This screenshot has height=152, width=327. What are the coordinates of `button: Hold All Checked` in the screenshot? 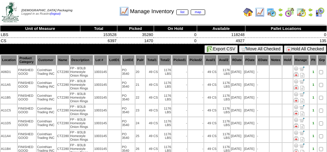 It's located at (305, 49).